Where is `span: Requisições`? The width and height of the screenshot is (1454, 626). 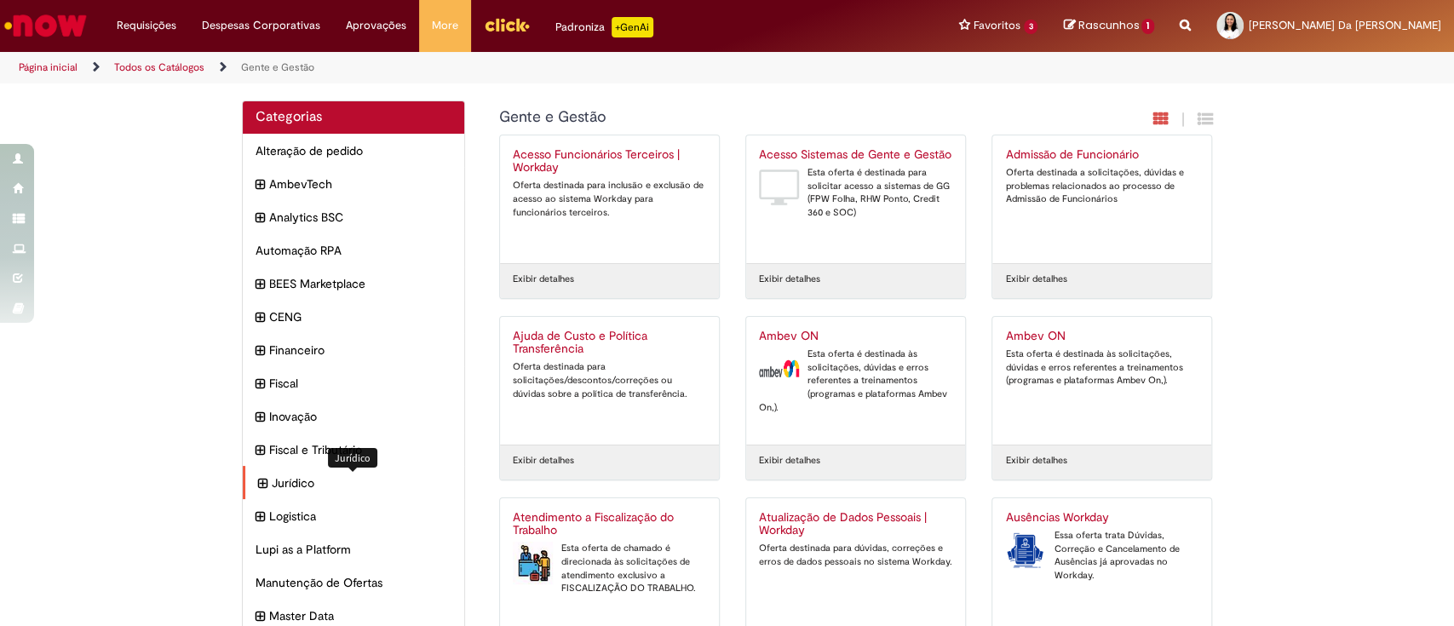 span: Requisições is located at coordinates (146, 26).